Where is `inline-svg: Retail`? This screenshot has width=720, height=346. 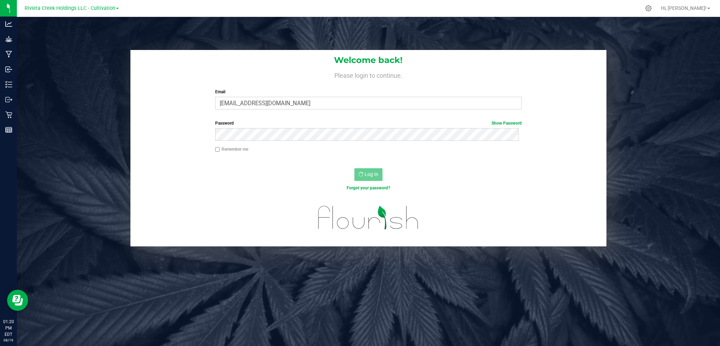
inline-svg: Retail is located at coordinates (9, 115).